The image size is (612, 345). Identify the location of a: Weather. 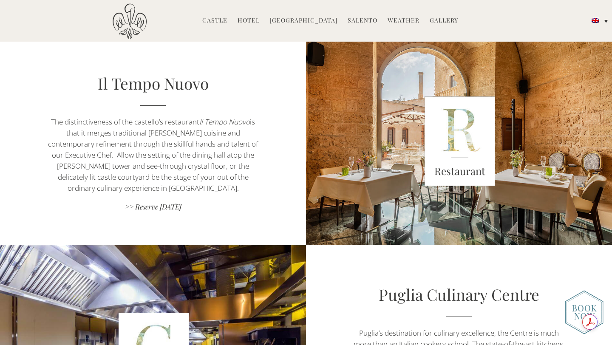
(403, 21).